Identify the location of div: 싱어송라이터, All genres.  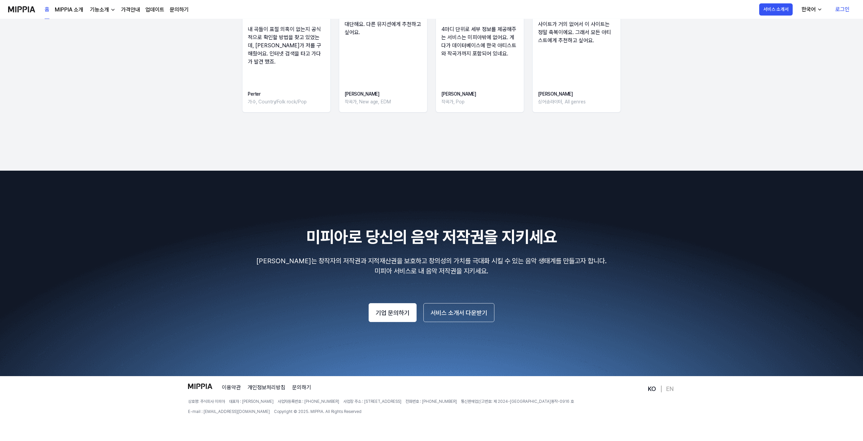
(562, 102).